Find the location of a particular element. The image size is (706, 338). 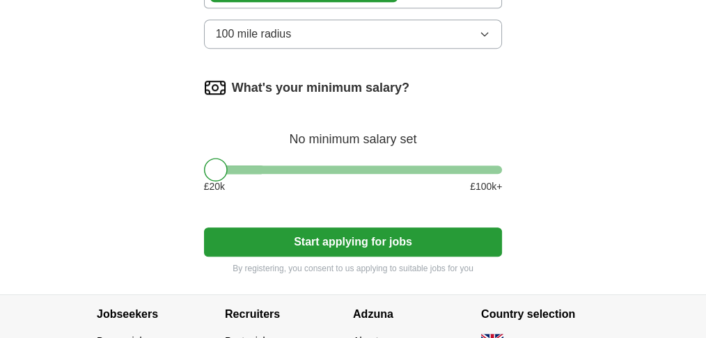

span: £ 100 k+ is located at coordinates (486, 186).